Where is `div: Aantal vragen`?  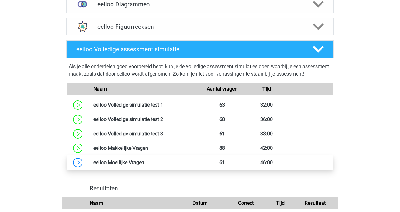
div: Aantal vragen is located at coordinates (222, 89).